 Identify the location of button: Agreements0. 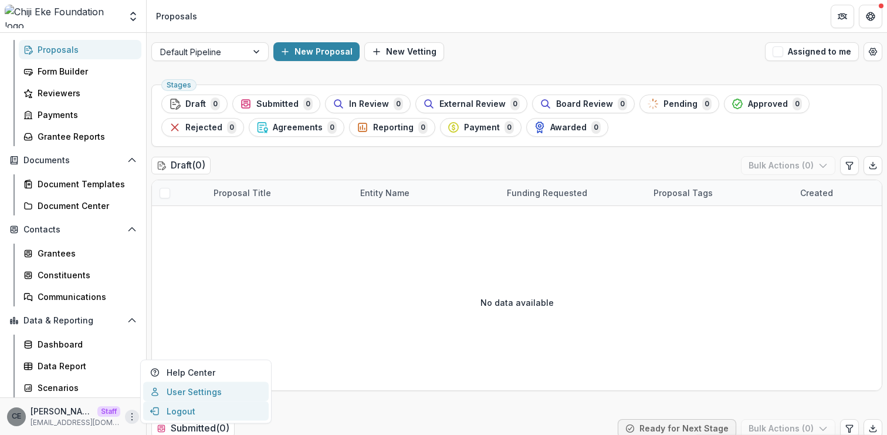
(296, 127).